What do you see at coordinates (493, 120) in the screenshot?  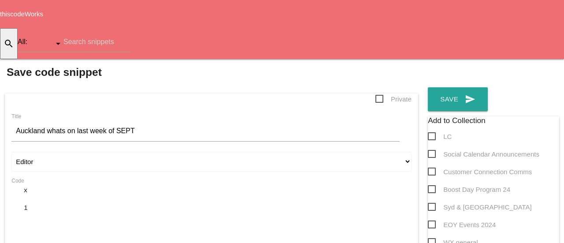 I see `h6: Add to Collection` at bounding box center [493, 120].